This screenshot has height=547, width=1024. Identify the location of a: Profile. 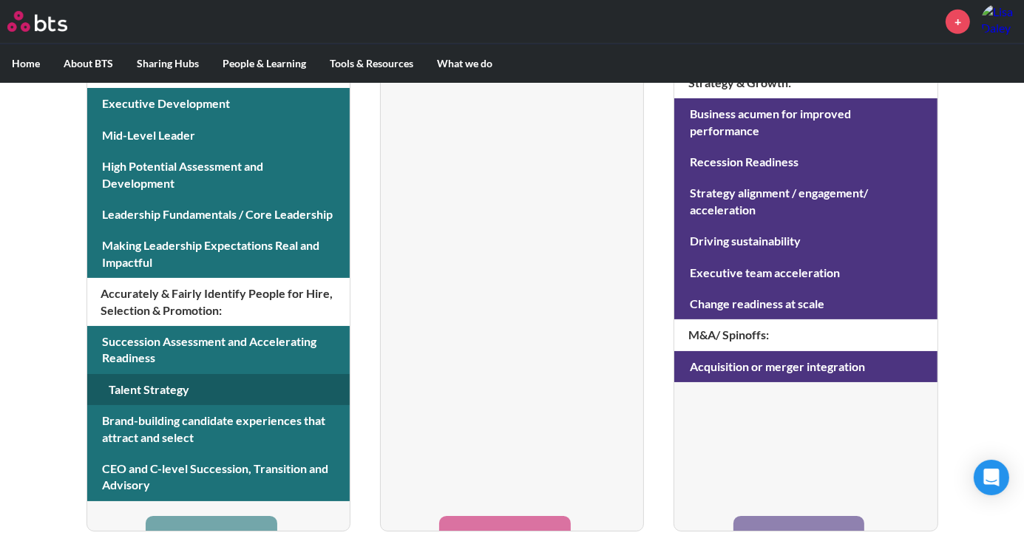
(998, 21).